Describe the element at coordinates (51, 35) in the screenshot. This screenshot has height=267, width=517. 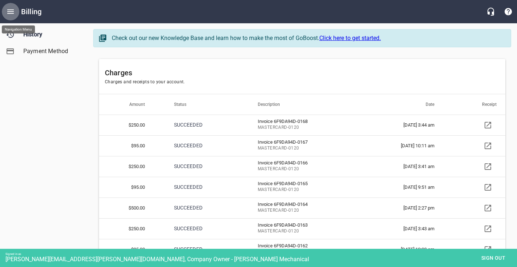
I see `span: History` at that location.